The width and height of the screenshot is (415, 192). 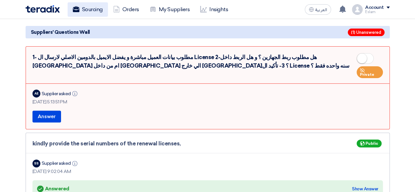 What do you see at coordinates (318, 10) in the screenshot?
I see `button: العربية` at bounding box center [318, 10].